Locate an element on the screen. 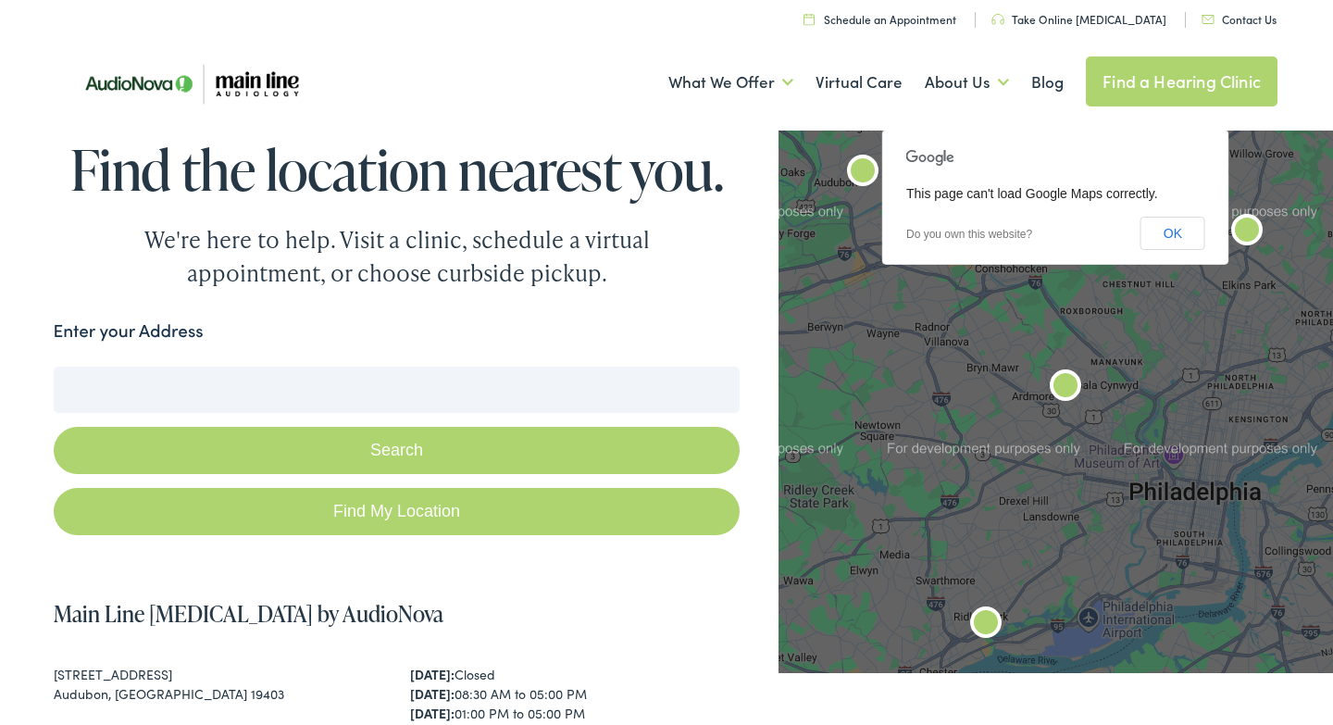  a: Contact Us is located at coordinates (1239, 19).